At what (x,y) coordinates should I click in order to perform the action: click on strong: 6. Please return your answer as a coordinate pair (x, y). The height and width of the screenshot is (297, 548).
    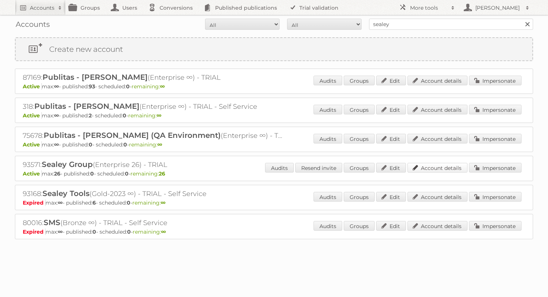
    Looking at the image, I should click on (94, 203).